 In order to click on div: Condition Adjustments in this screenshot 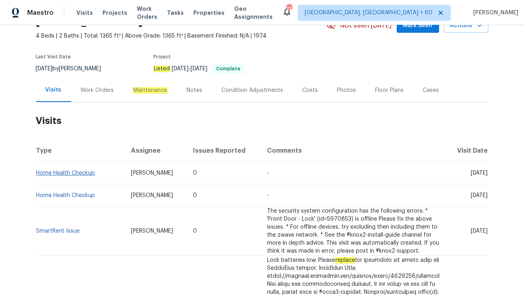, I will do `click(252, 90)`.